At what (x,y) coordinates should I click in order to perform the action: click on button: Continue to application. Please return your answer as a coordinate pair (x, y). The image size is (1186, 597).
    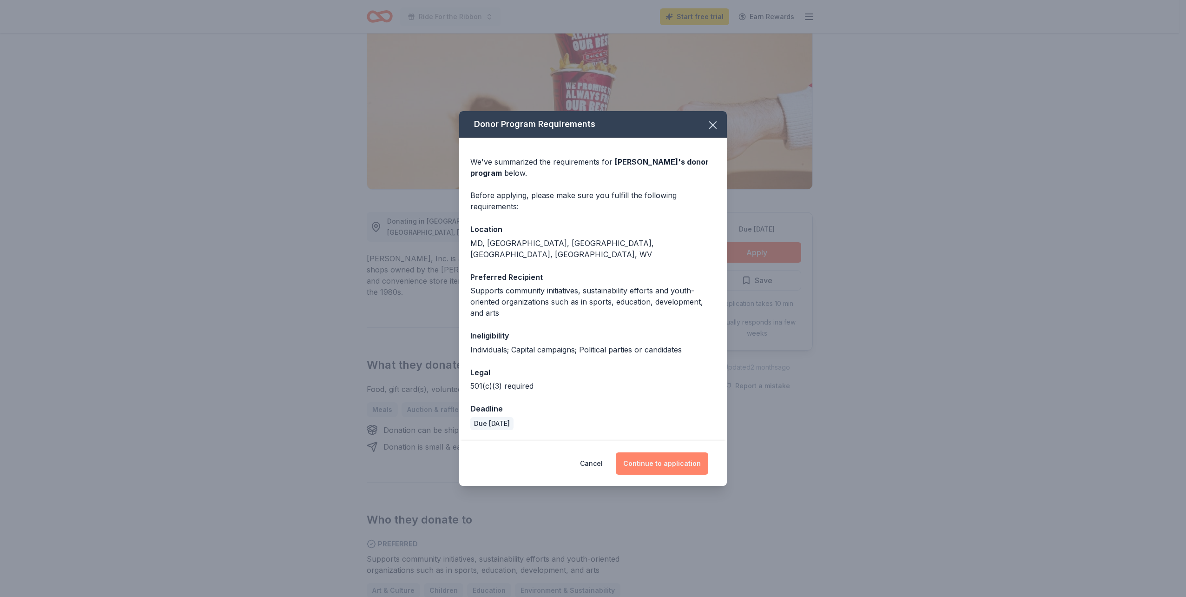
    Looking at the image, I should click on (662, 463).